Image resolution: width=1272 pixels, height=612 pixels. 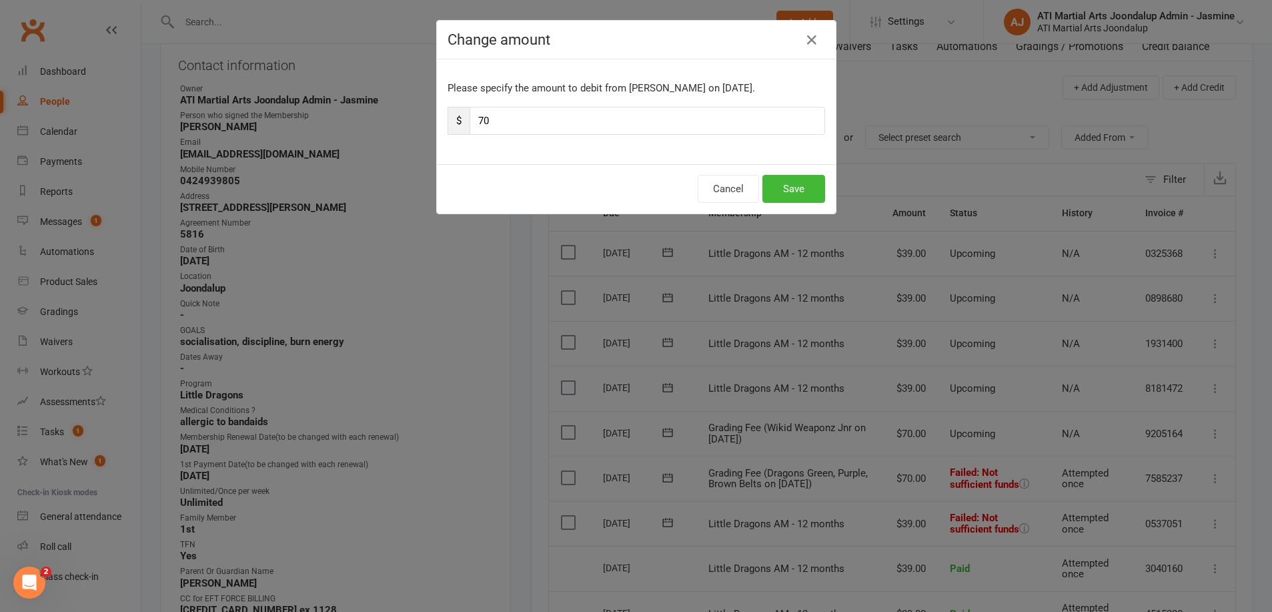 I want to click on button: Save, so click(x=794, y=189).